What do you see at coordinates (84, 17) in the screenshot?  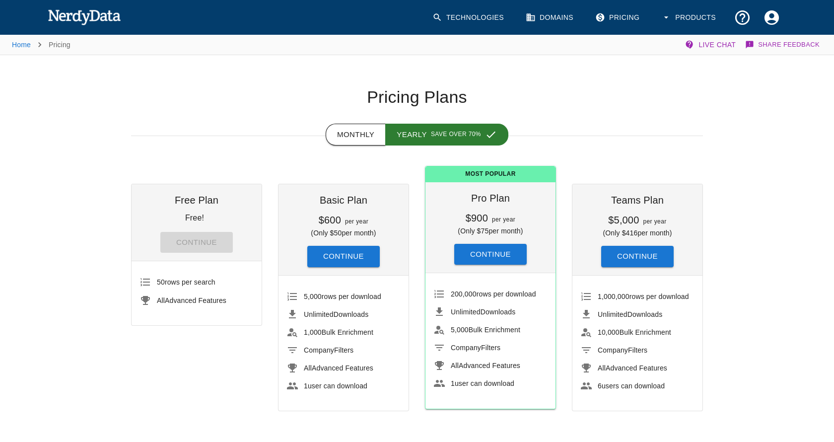 I see `img: NerdyData.com` at bounding box center [84, 17].